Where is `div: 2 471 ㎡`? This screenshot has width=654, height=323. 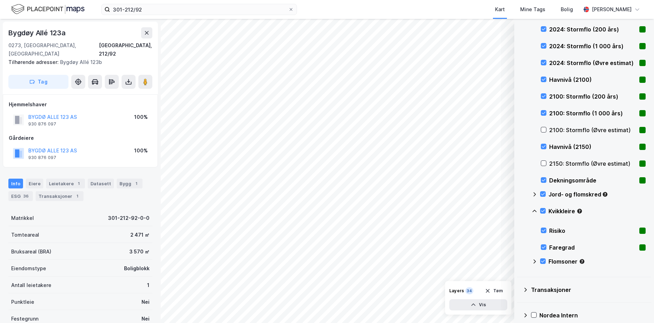
div: 2 471 ㎡ is located at coordinates (140, 235).